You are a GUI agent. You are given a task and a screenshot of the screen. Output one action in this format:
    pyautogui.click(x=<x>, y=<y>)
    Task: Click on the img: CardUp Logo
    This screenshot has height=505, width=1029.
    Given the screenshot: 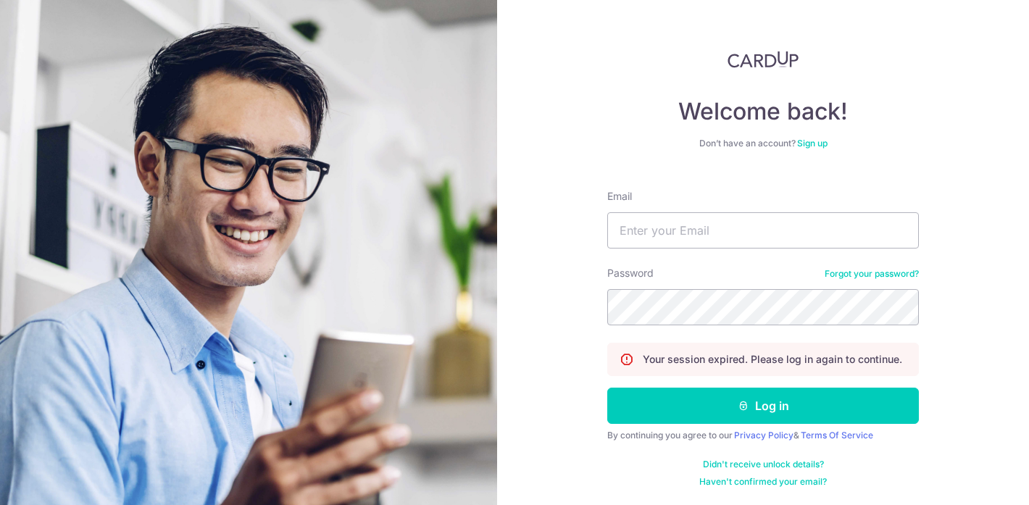 What is the action you would take?
    pyautogui.click(x=763, y=59)
    